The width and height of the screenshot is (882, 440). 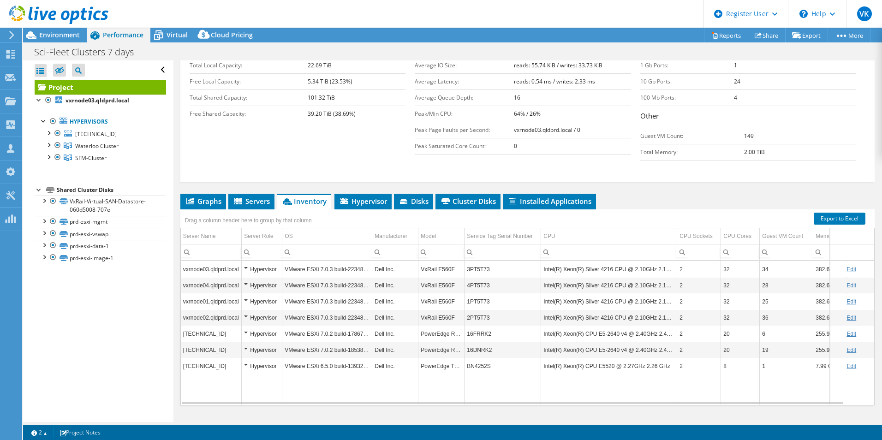 What do you see at coordinates (503, 285) in the screenshot?
I see `td: Column Service Tag Serial Number, Value 4PT5T73` at bounding box center [503, 285].